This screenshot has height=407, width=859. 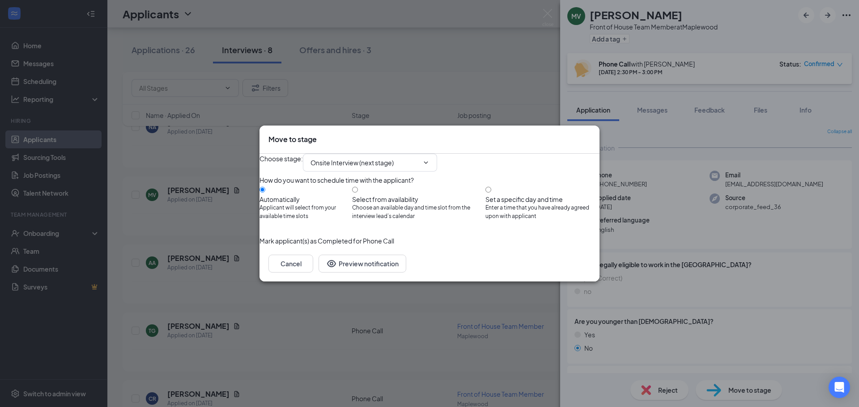 I want to click on div: How do you want to schedule time with the applicant?, so click(x=429, y=180).